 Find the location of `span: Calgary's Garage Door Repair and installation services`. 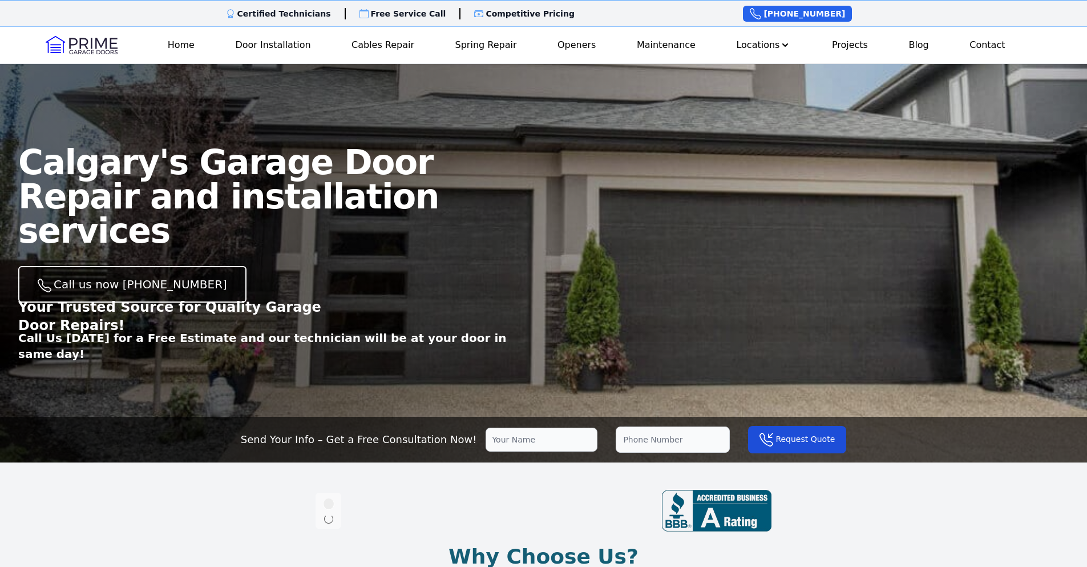

span: Calgary's Garage Door Repair and installation services is located at coordinates (228, 196).